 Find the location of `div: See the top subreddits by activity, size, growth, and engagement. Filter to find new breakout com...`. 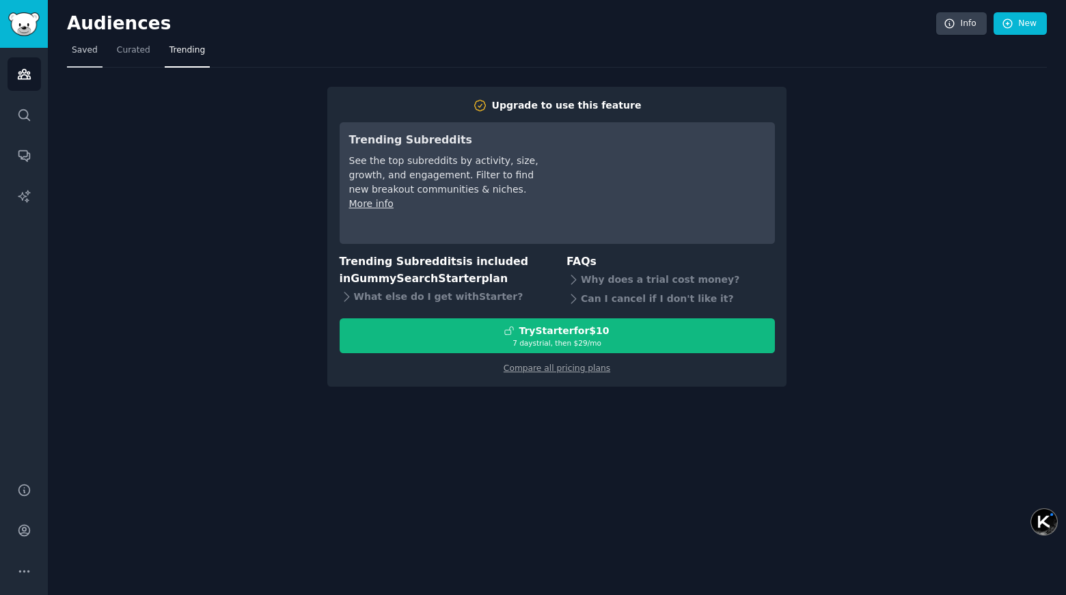

div: See the top subreddits by activity, size, growth, and engagement. Filter to find new breakout com... is located at coordinates (445, 175).